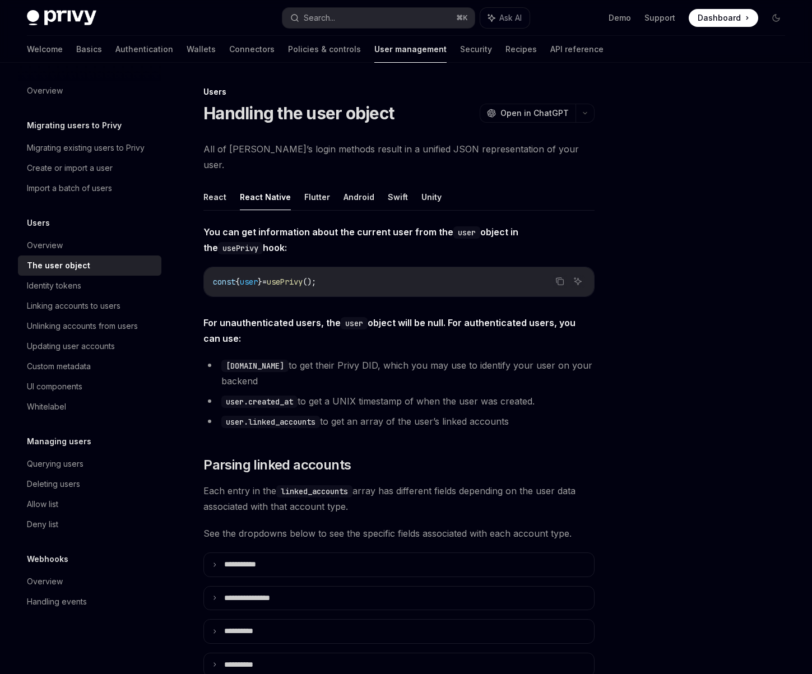 The height and width of the screenshot is (674, 812). Describe the element at coordinates (398, 197) in the screenshot. I see `button: Swift` at that location.